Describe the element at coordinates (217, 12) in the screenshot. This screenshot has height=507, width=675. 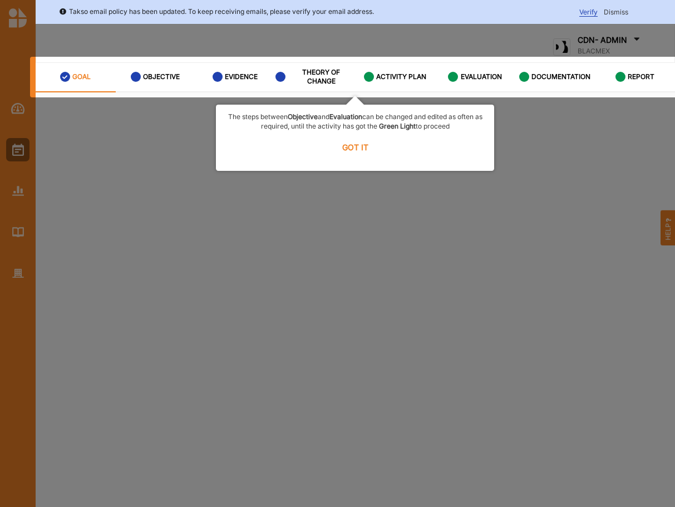
I see `div: Takso email policy has been updated. To keep receiving emails, please verify your email address.` at that location.